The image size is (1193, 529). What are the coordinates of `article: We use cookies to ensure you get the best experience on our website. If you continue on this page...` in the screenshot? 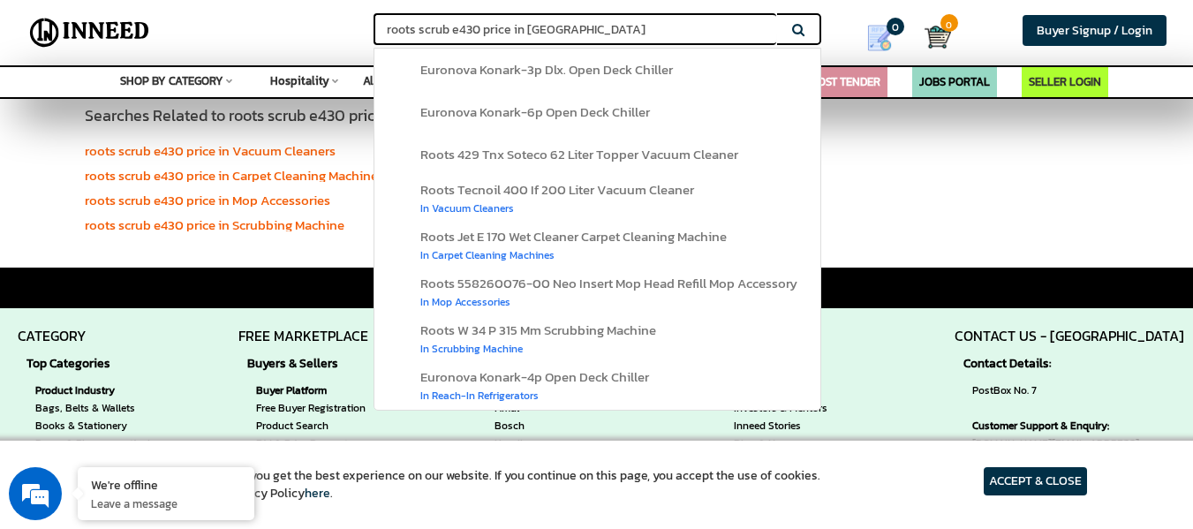 It's located at (463, 485).